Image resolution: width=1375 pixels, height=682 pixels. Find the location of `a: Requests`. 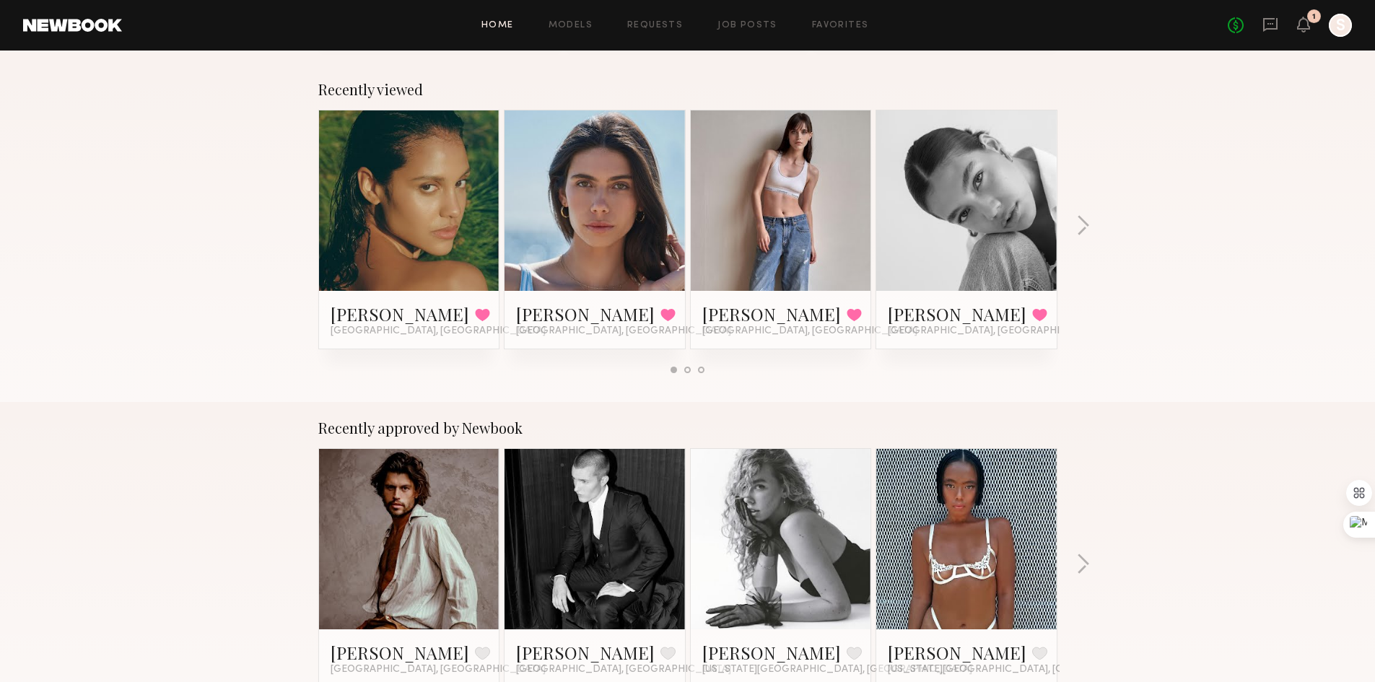

a: Requests is located at coordinates (655, 25).